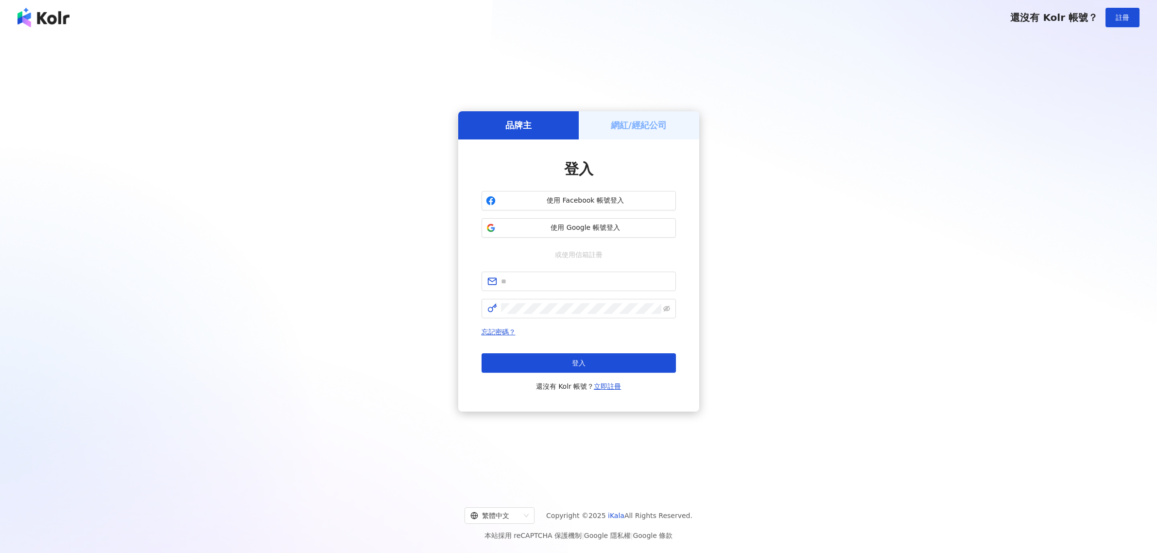 Image resolution: width=1157 pixels, height=553 pixels. Describe the element at coordinates (579, 255) in the screenshot. I see `span: 或使用信箱註冊` at that location.